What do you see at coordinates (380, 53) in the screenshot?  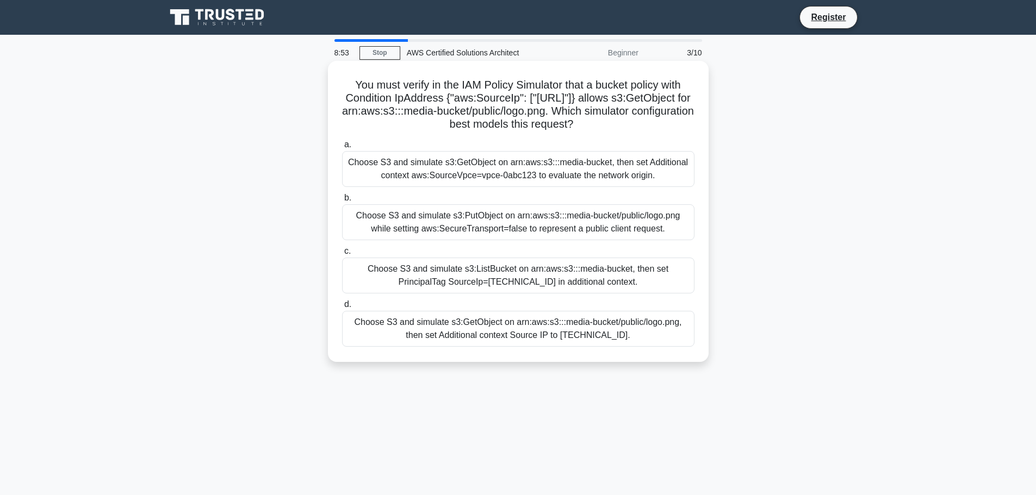 I see `a: Stop` at bounding box center [380, 53].